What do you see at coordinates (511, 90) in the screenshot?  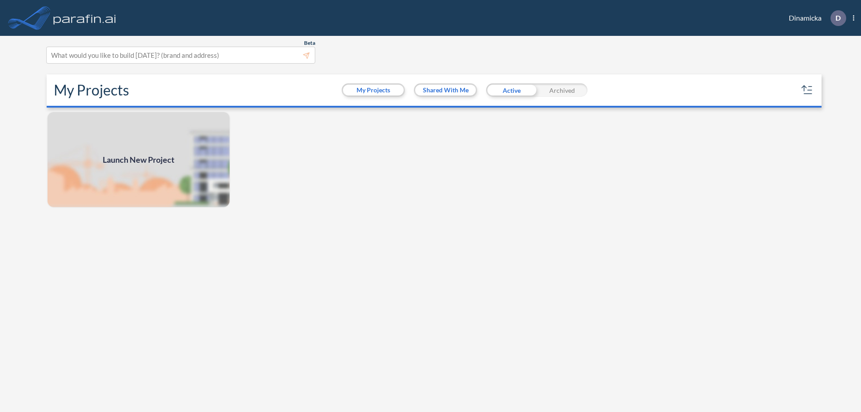 I see `div: Active` at bounding box center [511, 90].